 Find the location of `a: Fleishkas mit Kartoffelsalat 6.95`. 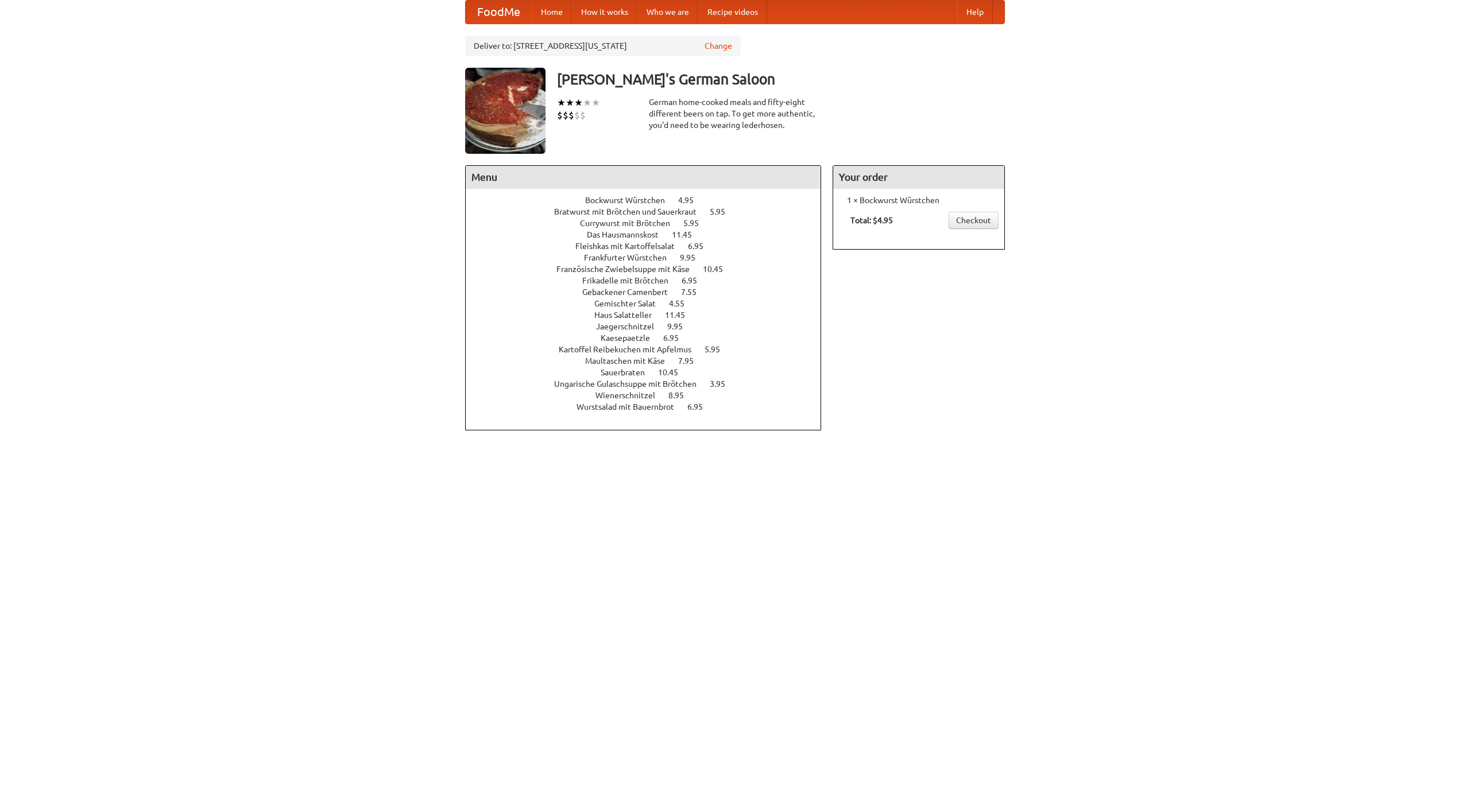

a: Fleishkas mit Kartoffelsalat 6.95 is located at coordinates (650, 246).